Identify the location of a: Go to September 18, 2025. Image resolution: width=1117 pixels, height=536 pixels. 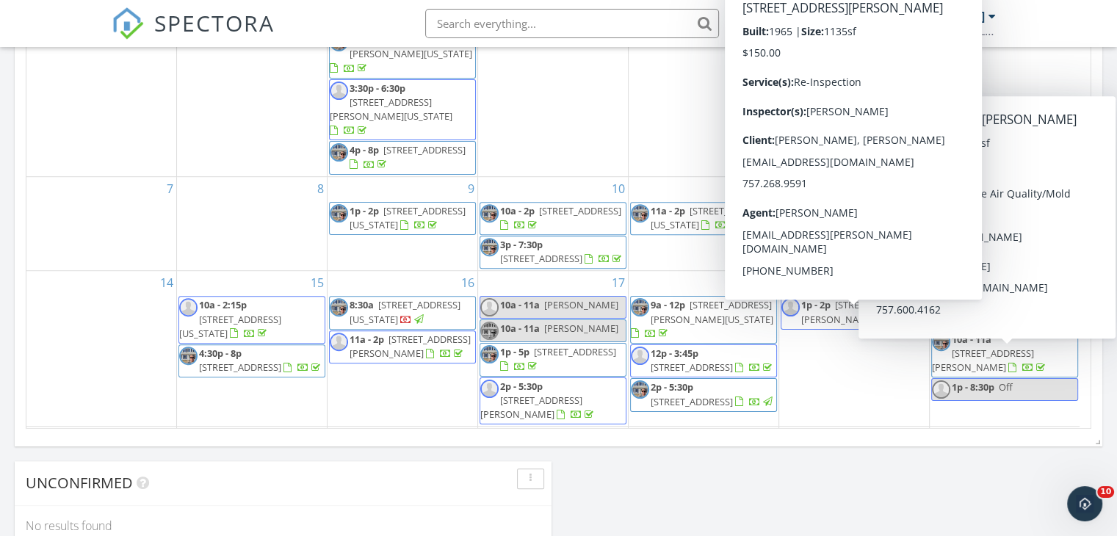
(769, 283).